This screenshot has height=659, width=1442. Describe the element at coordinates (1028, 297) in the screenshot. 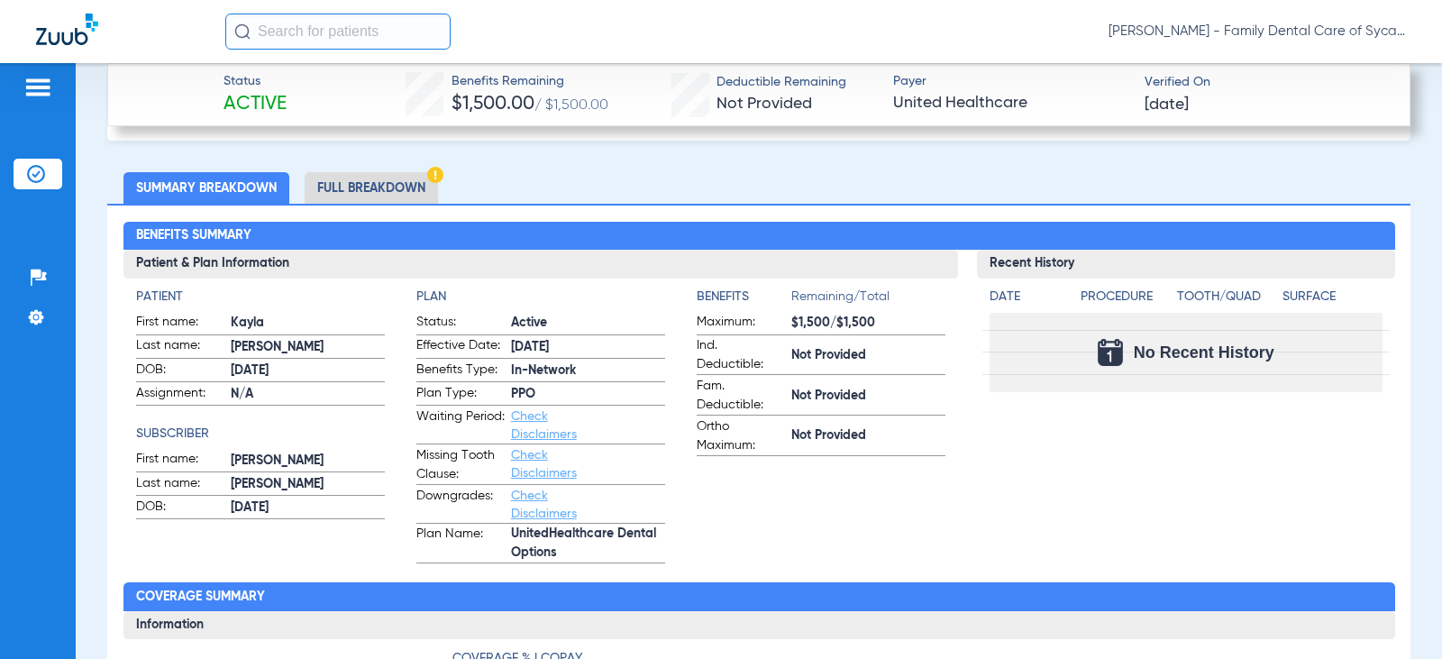

I see `h4: Date` at that location.